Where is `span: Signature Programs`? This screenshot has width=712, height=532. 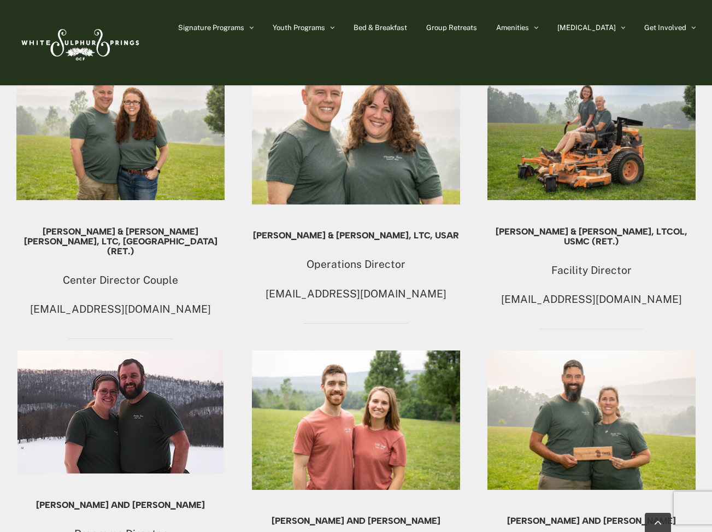
span: Signature Programs is located at coordinates (211, 27).